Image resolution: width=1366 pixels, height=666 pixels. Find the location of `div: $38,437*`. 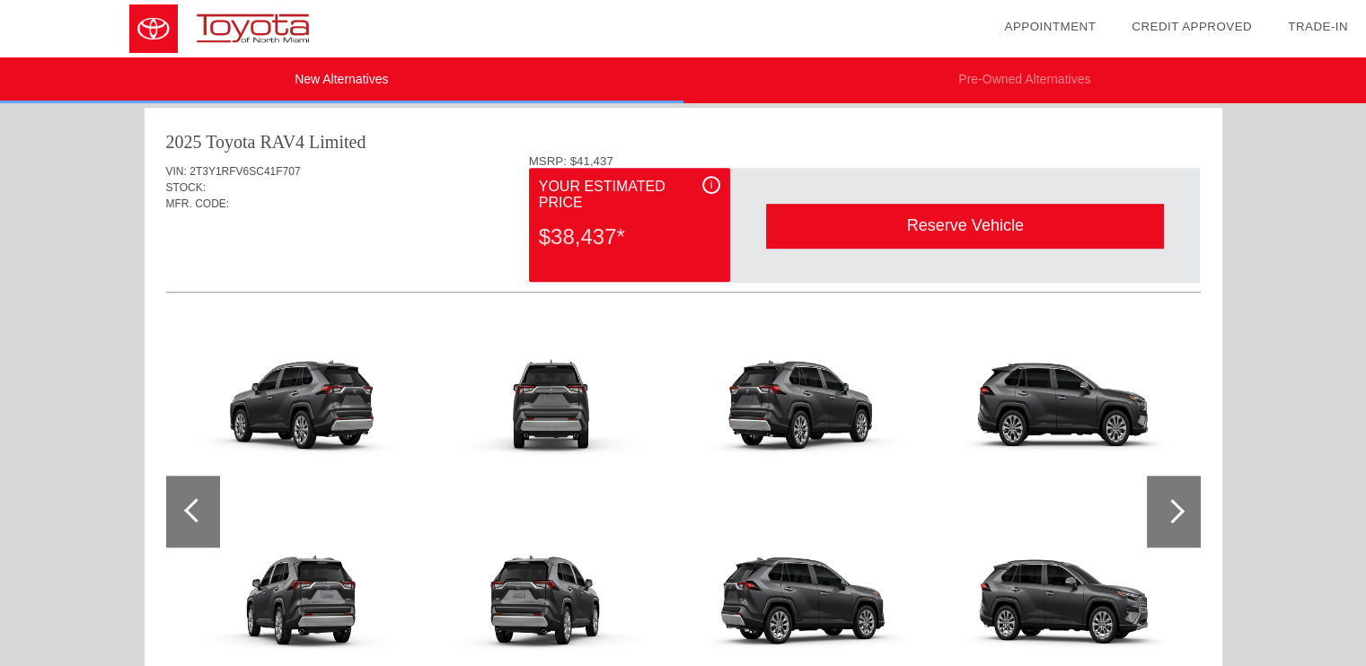

div: $38,437* is located at coordinates (630, 237).